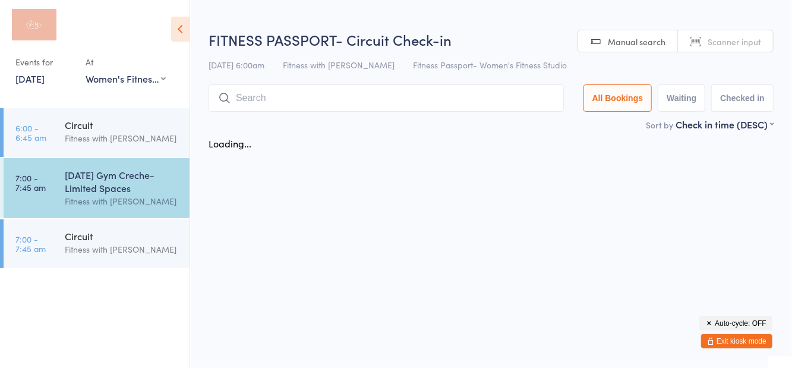  I want to click on div: Events for, so click(45, 62).